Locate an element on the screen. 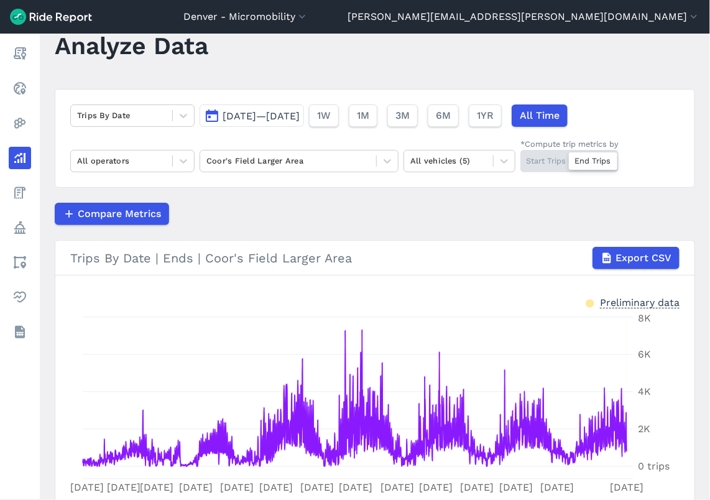  button: 6M is located at coordinates (443, 116).